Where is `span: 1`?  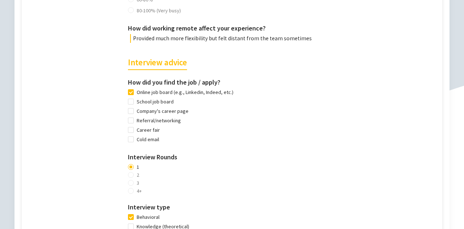 span: 1 is located at coordinates (138, 167).